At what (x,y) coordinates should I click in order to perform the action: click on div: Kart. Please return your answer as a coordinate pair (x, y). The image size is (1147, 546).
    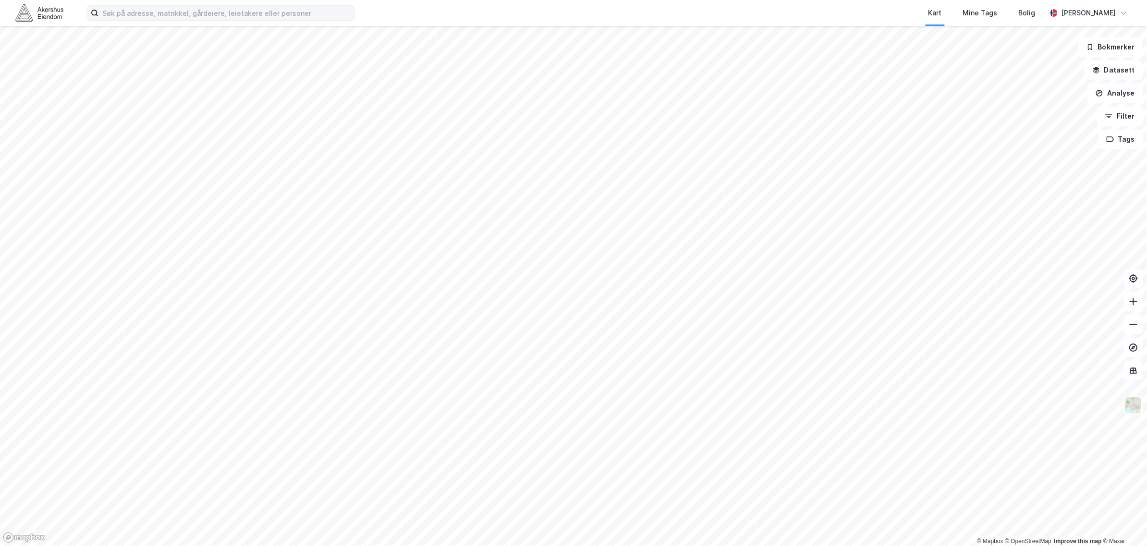
    Looking at the image, I should click on (935, 13).